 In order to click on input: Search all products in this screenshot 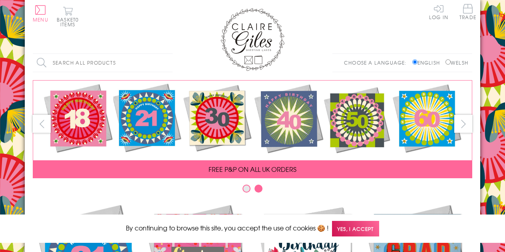, I will do `click(103, 63)`.